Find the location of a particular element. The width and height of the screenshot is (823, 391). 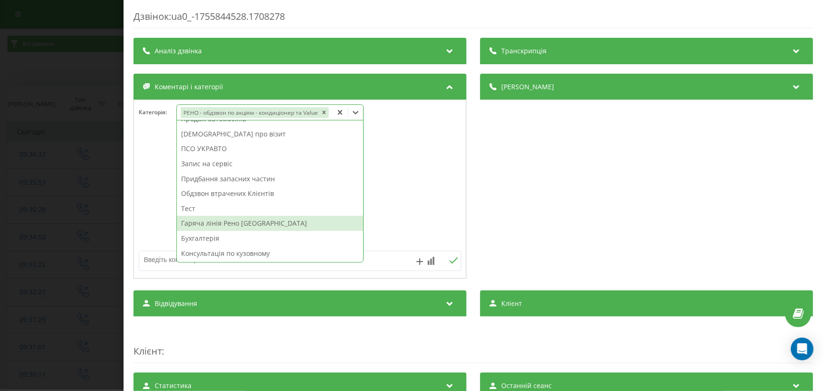

div: Дзвінок : ua0_-1755844528.1708278 is located at coordinates (473, 19).